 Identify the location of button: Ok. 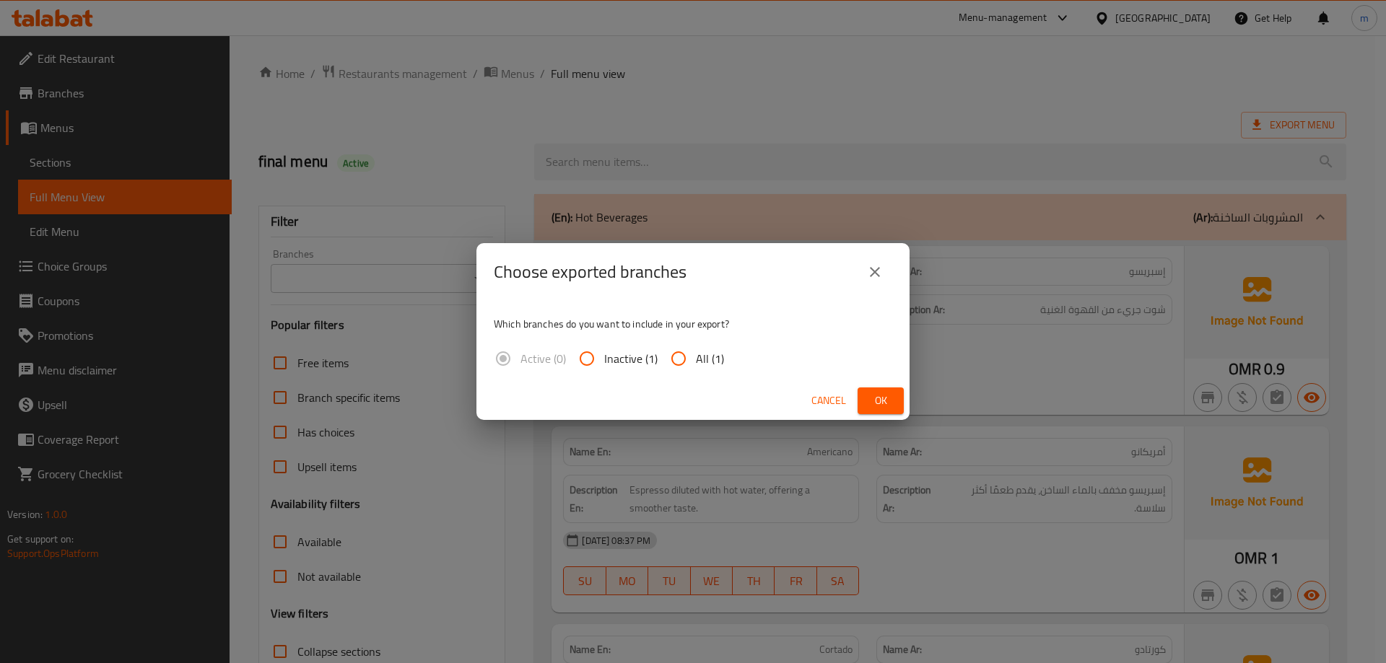
(881, 401).